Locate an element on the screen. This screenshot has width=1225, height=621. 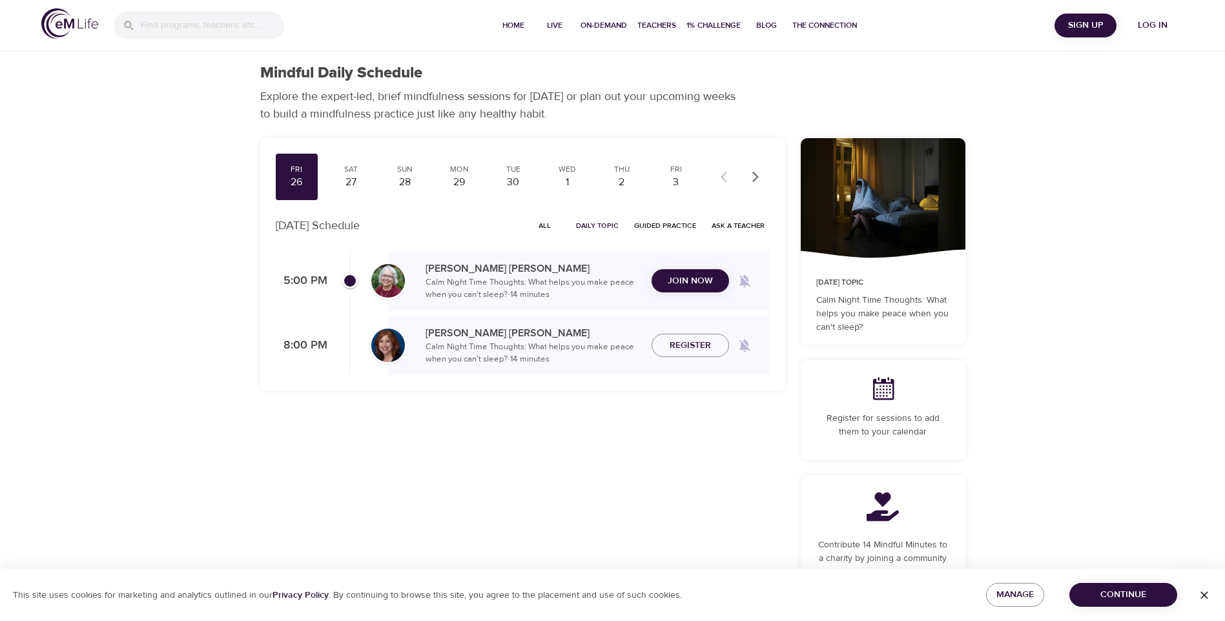
p: Contribute 14 Mindful Minutes to a charity by joining a community and completing this program. is located at coordinates (883, 559).